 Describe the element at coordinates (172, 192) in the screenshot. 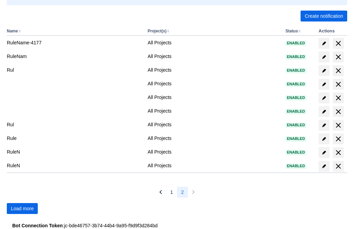

I see `button: Page 1` at that location.